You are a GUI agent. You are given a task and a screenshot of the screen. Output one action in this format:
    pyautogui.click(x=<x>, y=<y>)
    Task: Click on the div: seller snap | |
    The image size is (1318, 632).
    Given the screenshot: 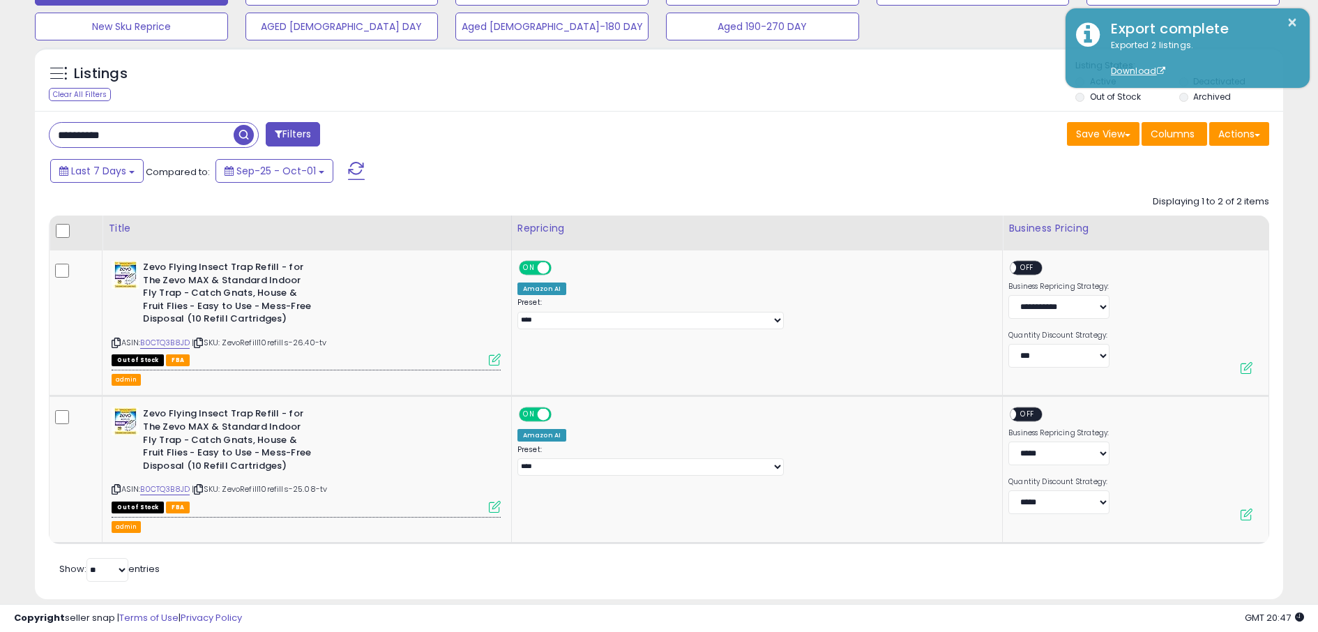 What is the action you would take?
    pyautogui.click(x=128, y=618)
    